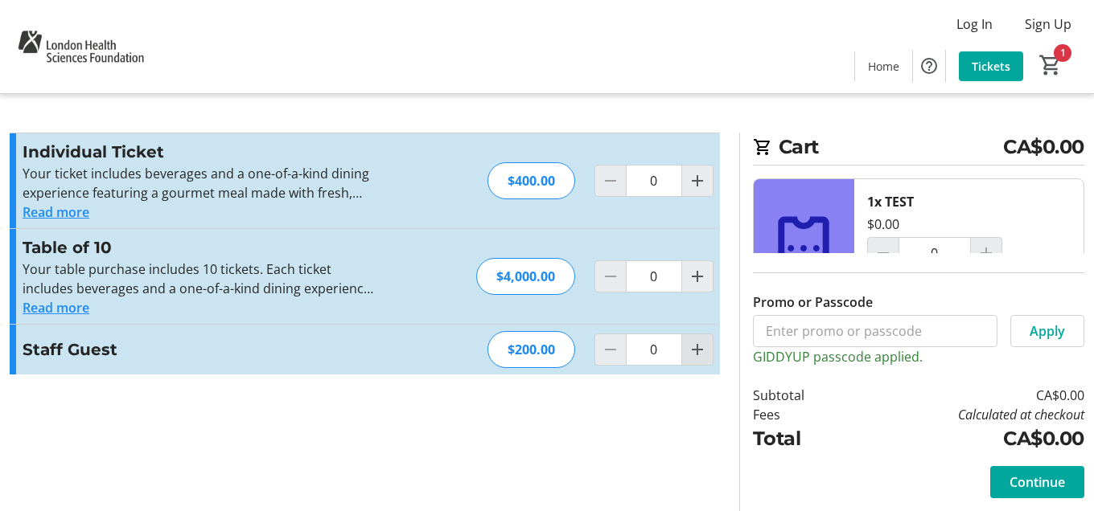 This screenshot has width=1094, height=511. Describe the element at coordinates (1036, 482) in the screenshot. I see `span: Continue` at that location.